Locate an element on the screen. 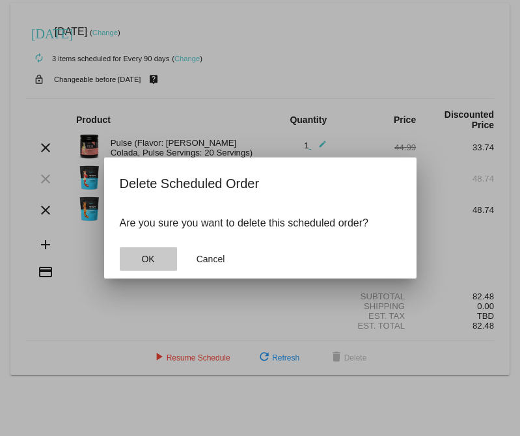  p: Are you sure you want to delete this scheduled order? is located at coordinates (260, 223).